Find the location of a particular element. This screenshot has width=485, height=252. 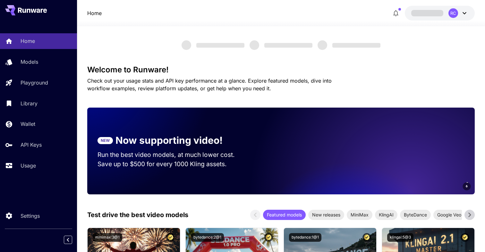

span: Featured models is located at coordinates (284, 215).